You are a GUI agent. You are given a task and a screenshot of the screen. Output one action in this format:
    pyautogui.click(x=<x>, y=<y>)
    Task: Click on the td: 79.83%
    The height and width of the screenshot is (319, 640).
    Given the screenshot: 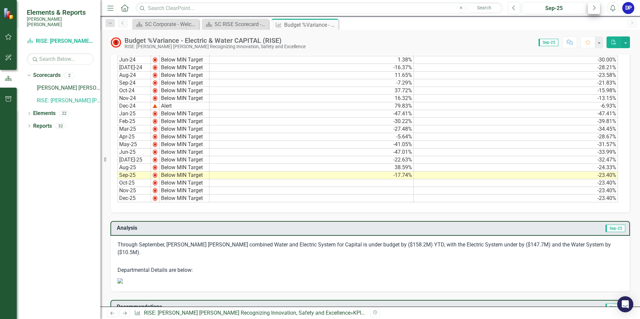 What is the action you would take?
    pyautogui.click(x=312, y=106)
    